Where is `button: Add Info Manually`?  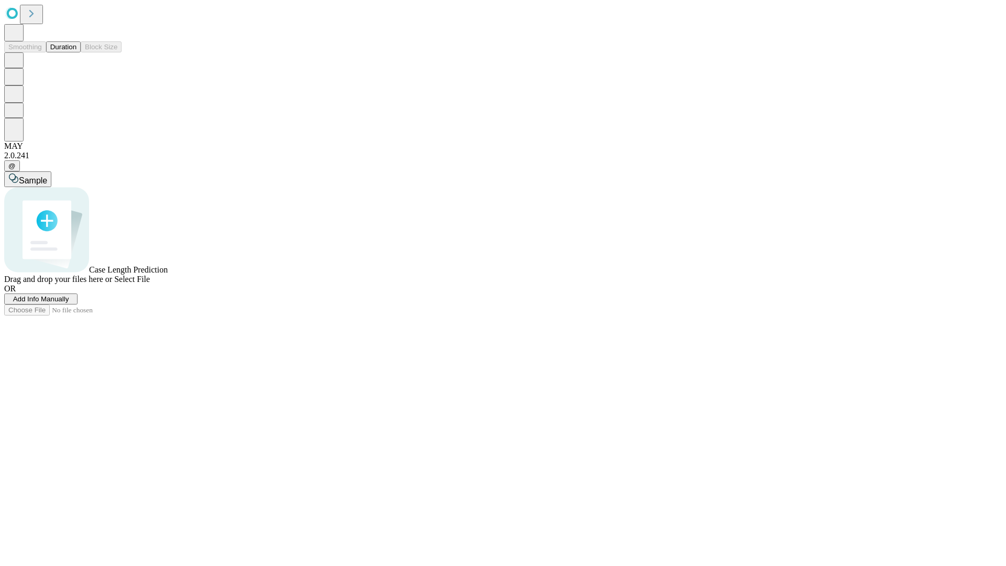 button: Add Info Manually is located at coordinates (41, 299).